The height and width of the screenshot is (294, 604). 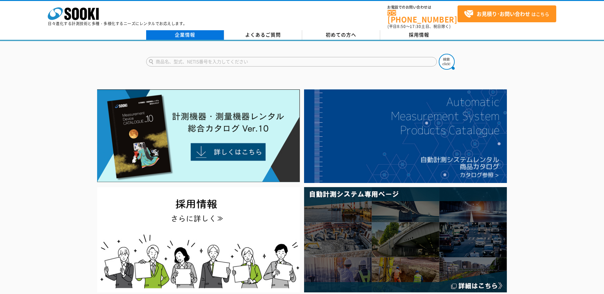 What do you see at coordinates (198, 240) in the screenshot?
I see `img: SOOKI recruit` at bounding box center [198, 240].